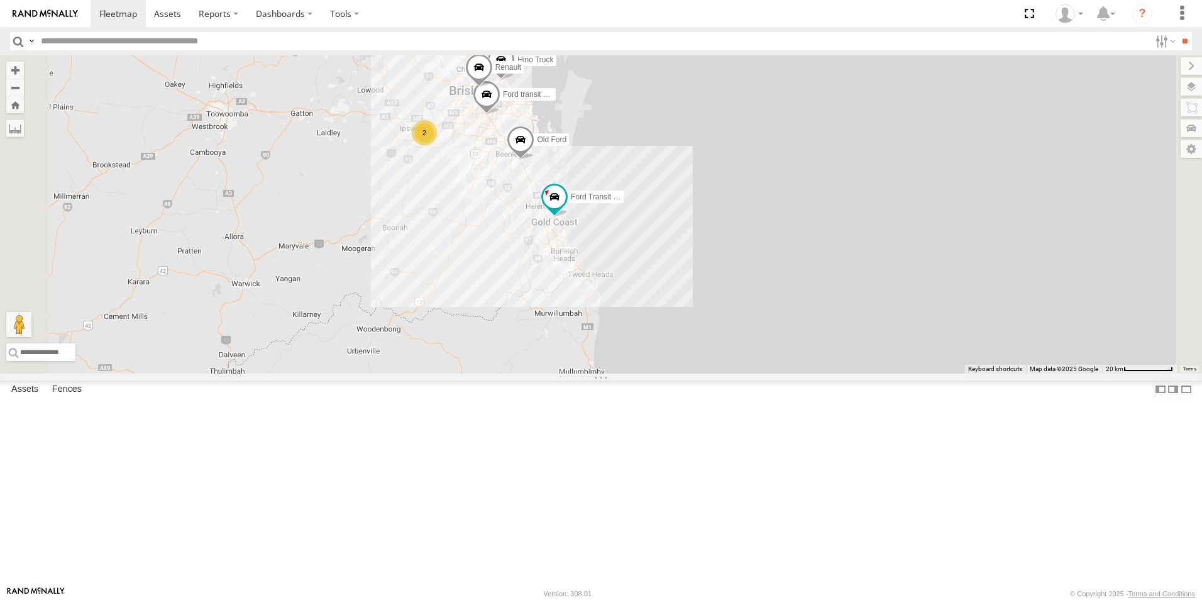 Image resolution: width=1202 pixels, height=600 pixels. I want to click on span: Old Ford, so click(551, 140).